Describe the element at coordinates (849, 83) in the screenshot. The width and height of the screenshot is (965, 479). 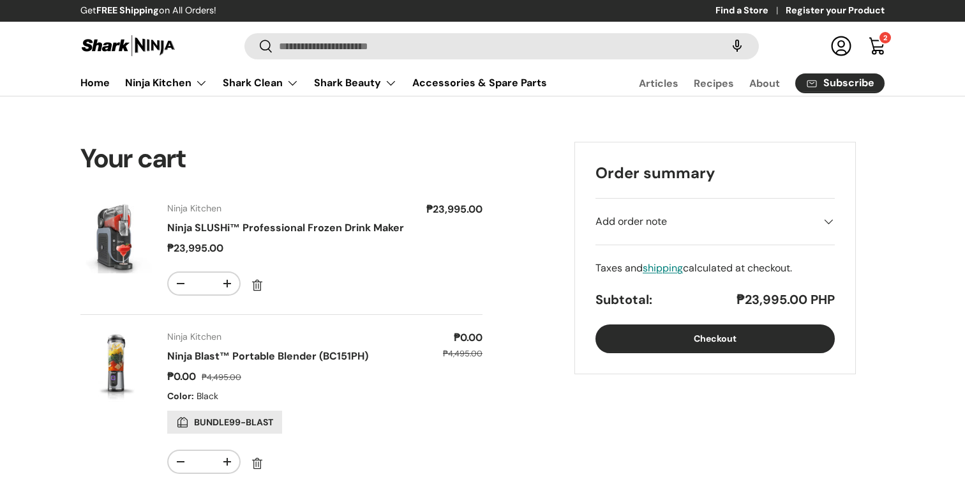
I see `span: Subscribe` at that location.